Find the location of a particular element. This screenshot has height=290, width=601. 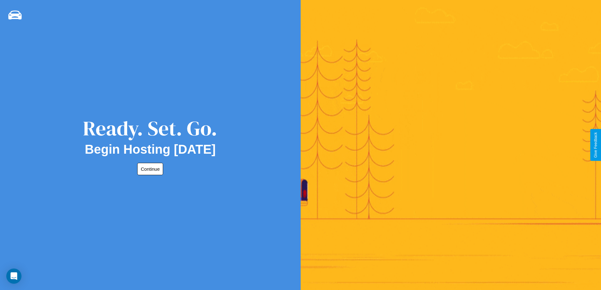

div: Ready. Set. Go. is located at coordinates (150, 128).